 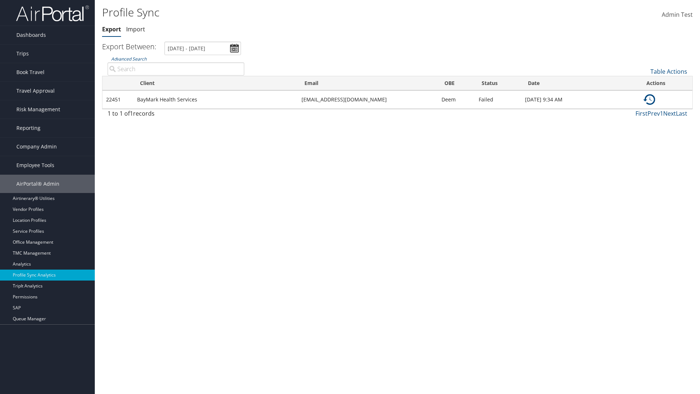 I want to click on span: 1, so click(x=131, y=113).